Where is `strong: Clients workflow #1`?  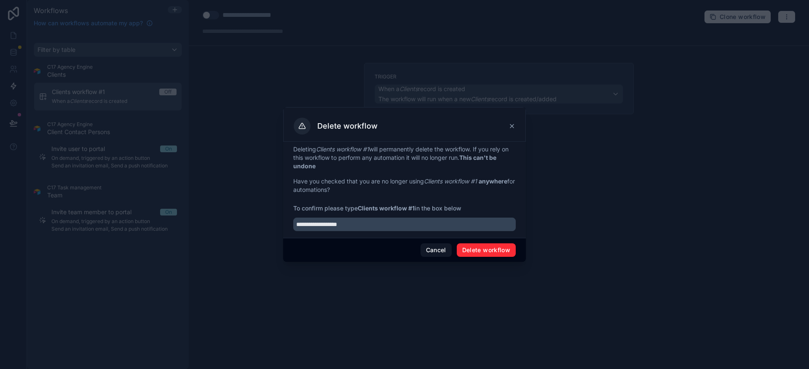
strong: Clients workflow #1 is located at coordinates (386, 208).